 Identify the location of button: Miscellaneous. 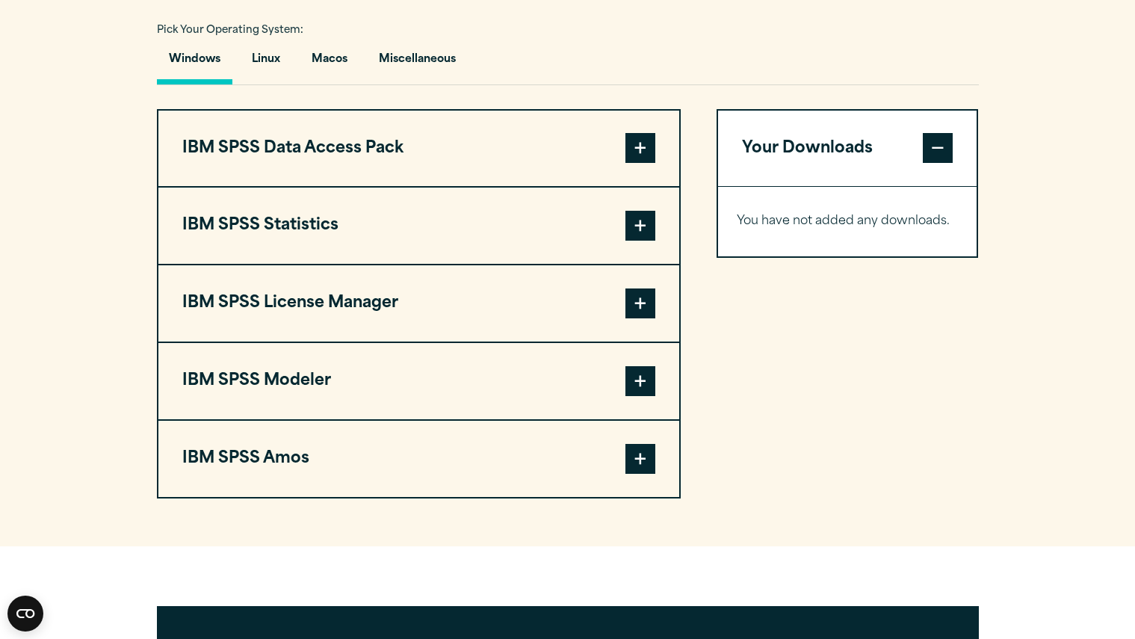
(417, 63).